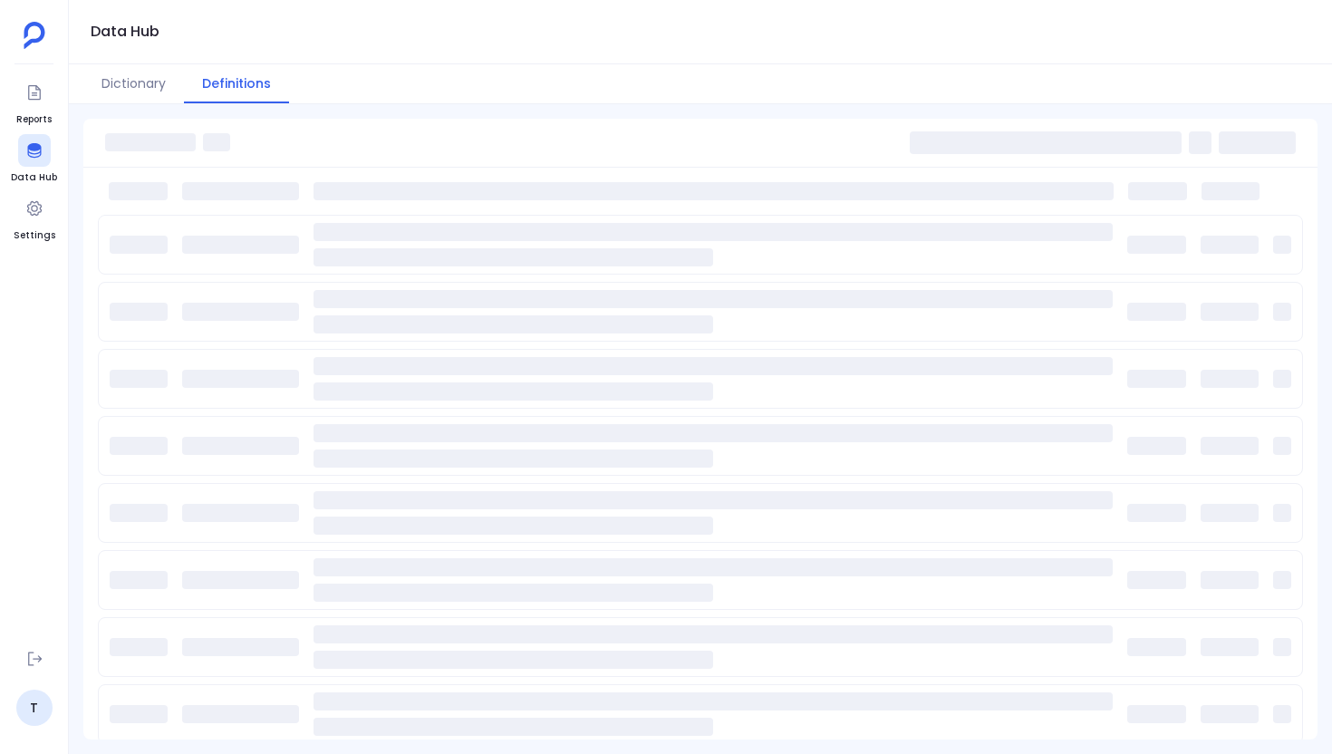 The height and width of the screenshot is (754, 1332). I want to click on button: Definitions, so click(237, 83).